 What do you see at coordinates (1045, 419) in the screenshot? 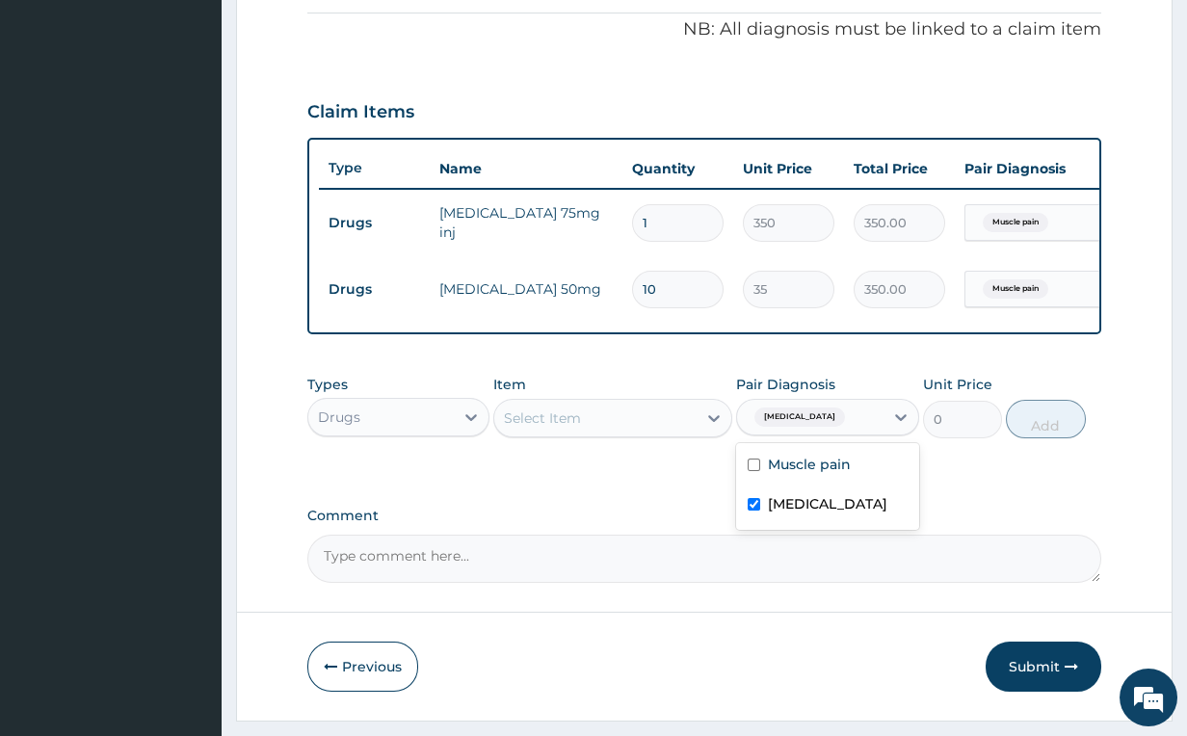
I see `button: Add` at bounding box center [1045, 419].